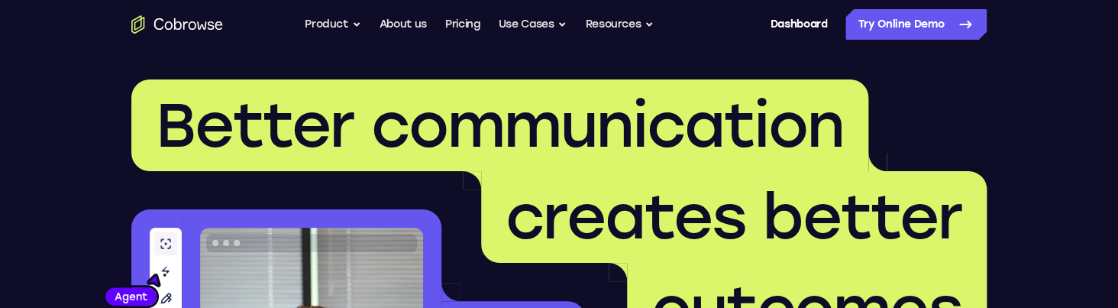 The image size is (1118, 308). I want to click on a: Dashboard, so click(798, 24).